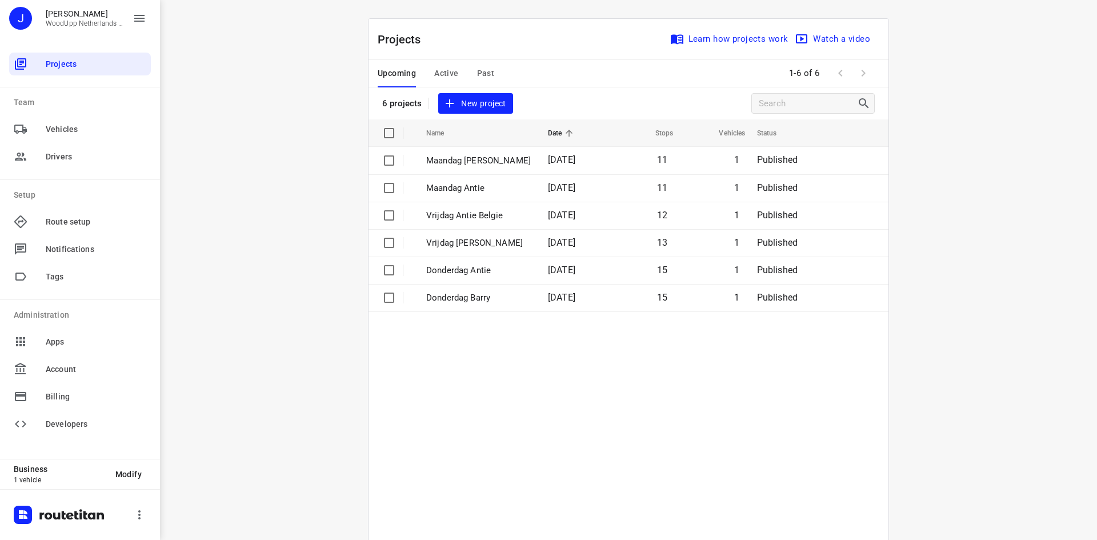  Describe the element at coordinates (80, 157) in the screenshot. I see `div: Drivers` at that location.